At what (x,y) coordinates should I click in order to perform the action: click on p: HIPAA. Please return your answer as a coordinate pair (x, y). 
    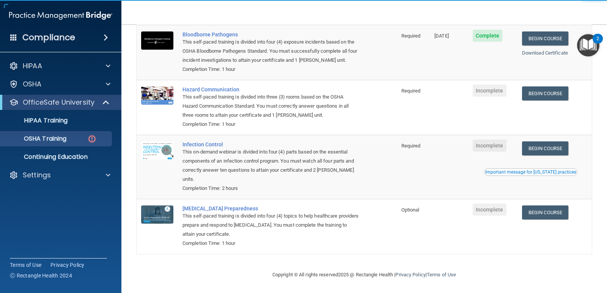
    Looking at the image, I should click on (32, 66).